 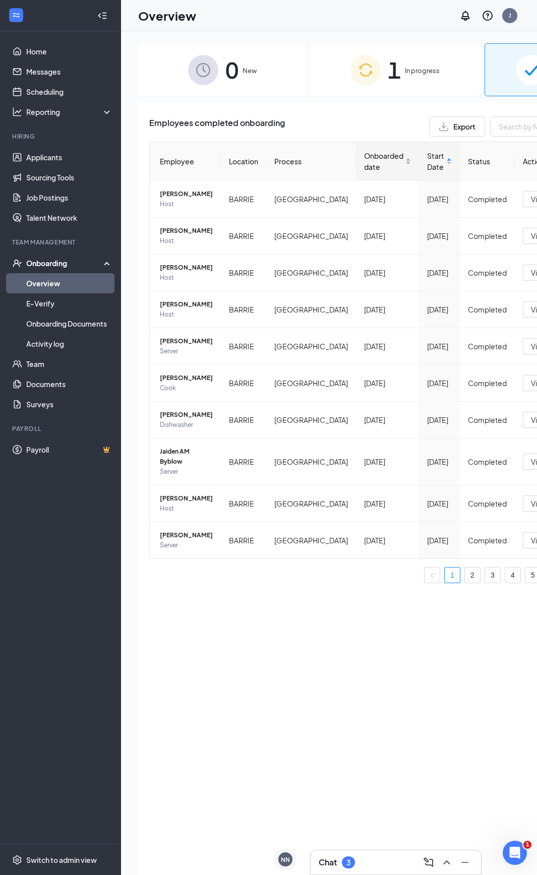 I want to click on span: Employees completed onboarding, so click(x=217, y=127).